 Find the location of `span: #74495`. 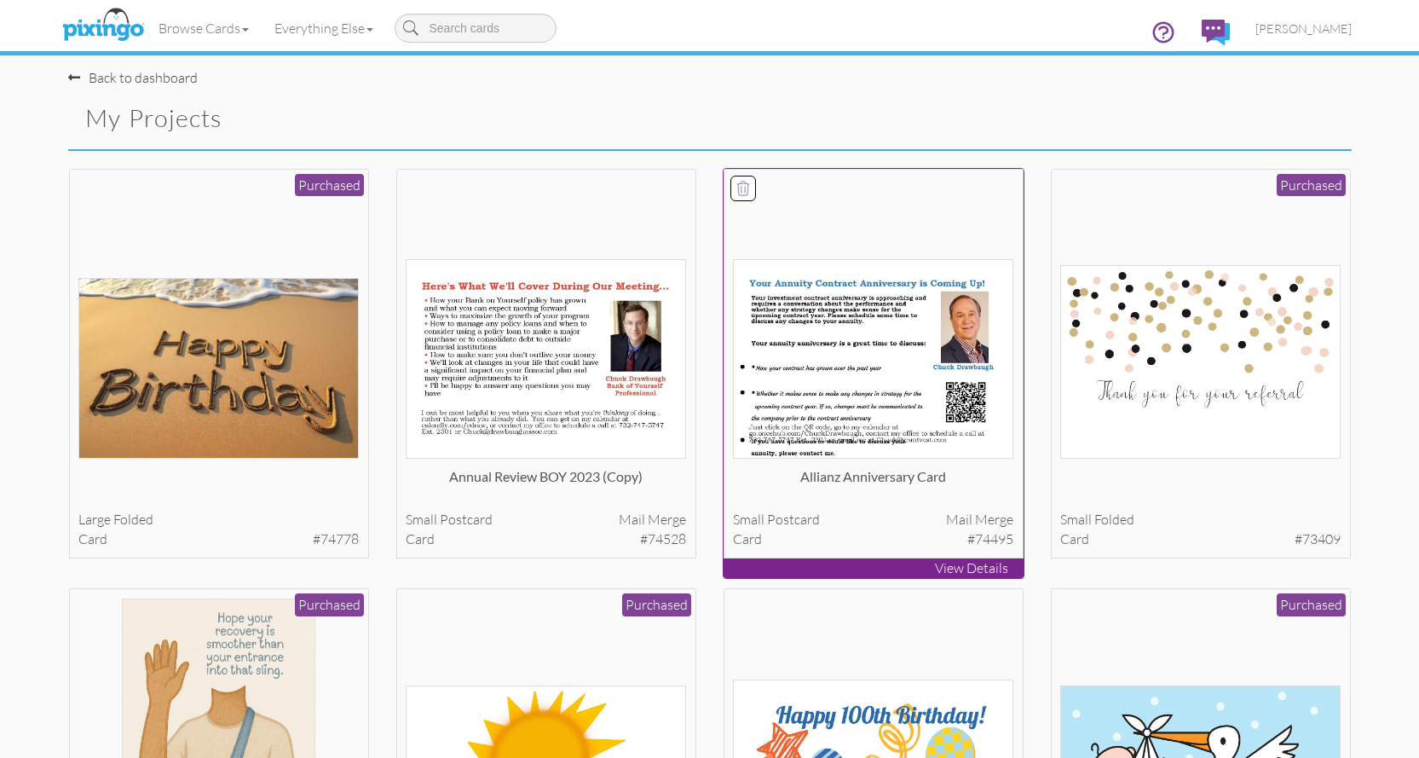

span: #74495 is located at coordinates (991, 539).